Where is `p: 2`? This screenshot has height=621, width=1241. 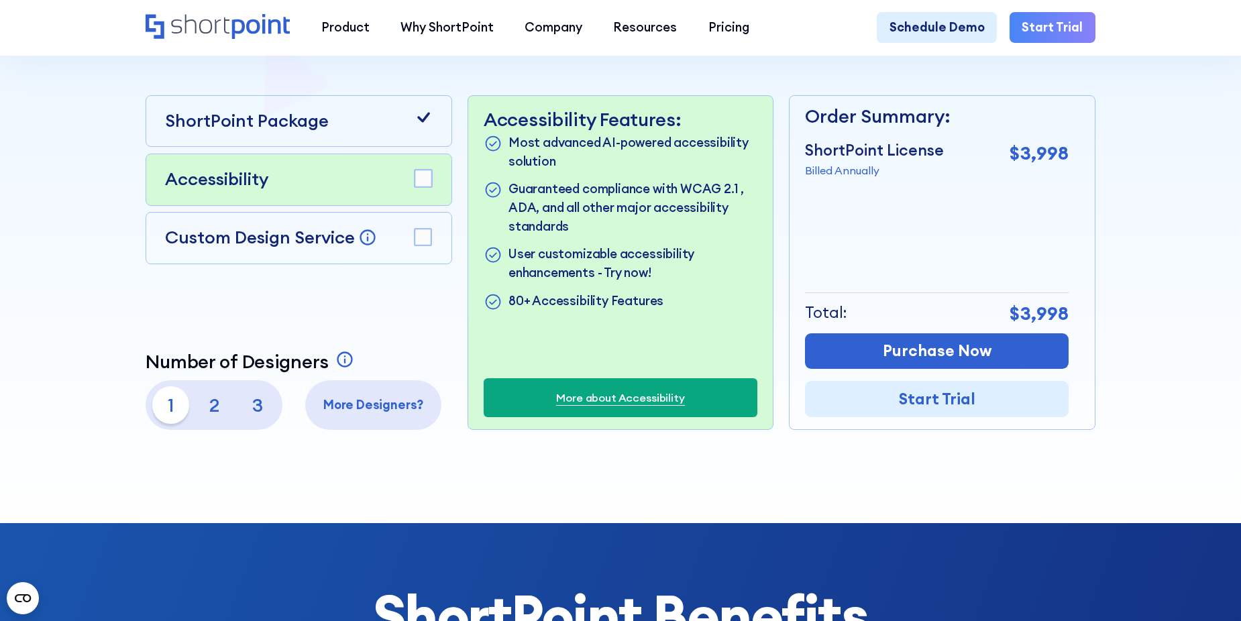 p: 2 is located at coordinates (214, 405).